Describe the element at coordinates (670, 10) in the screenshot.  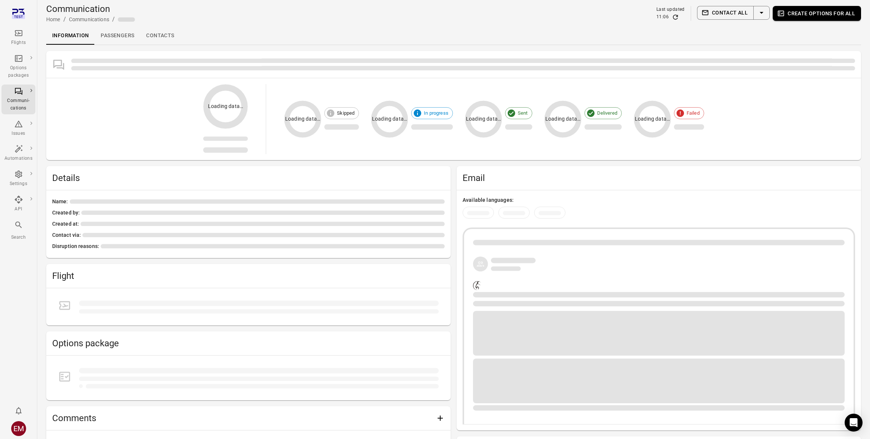
I see `div: Last updated` at that location.